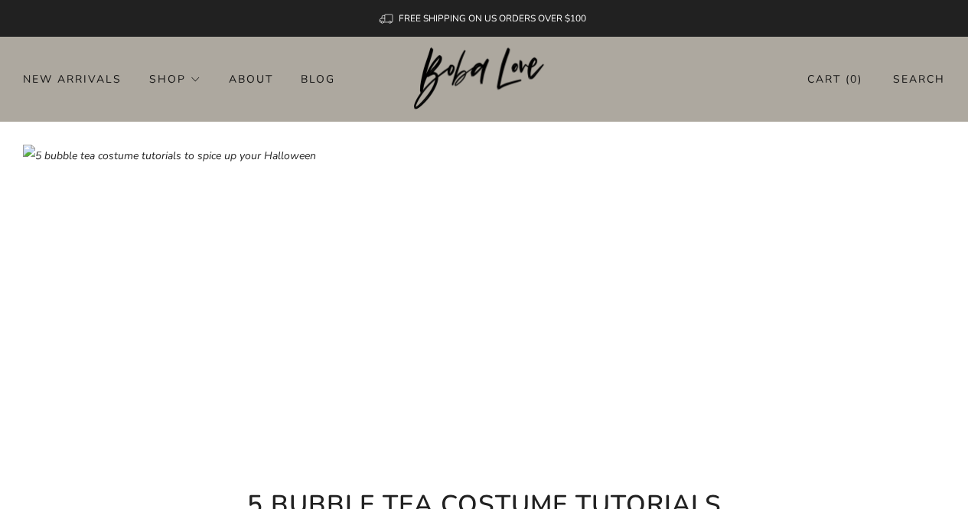 This screenshot has height=509, width=968. I want to click on span: FREE SHIPPING ON US ORDERS OVER $100, so click(492, 18).